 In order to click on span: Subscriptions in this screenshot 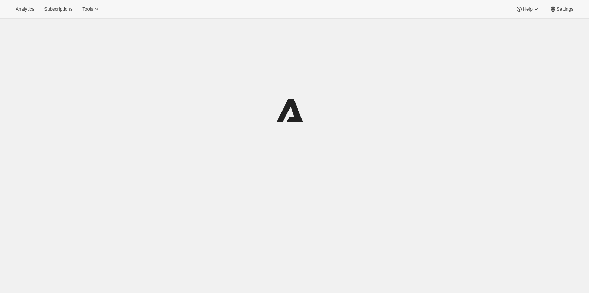, I will do `click(58, 9)`.